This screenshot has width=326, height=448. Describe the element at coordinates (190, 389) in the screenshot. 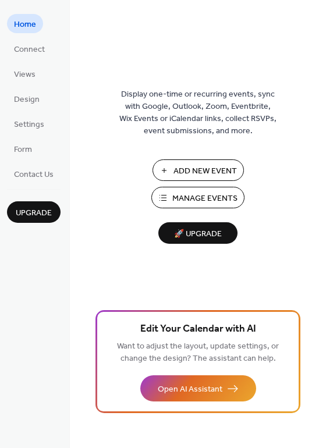

I see `span: Open AI Assistant` at that location.